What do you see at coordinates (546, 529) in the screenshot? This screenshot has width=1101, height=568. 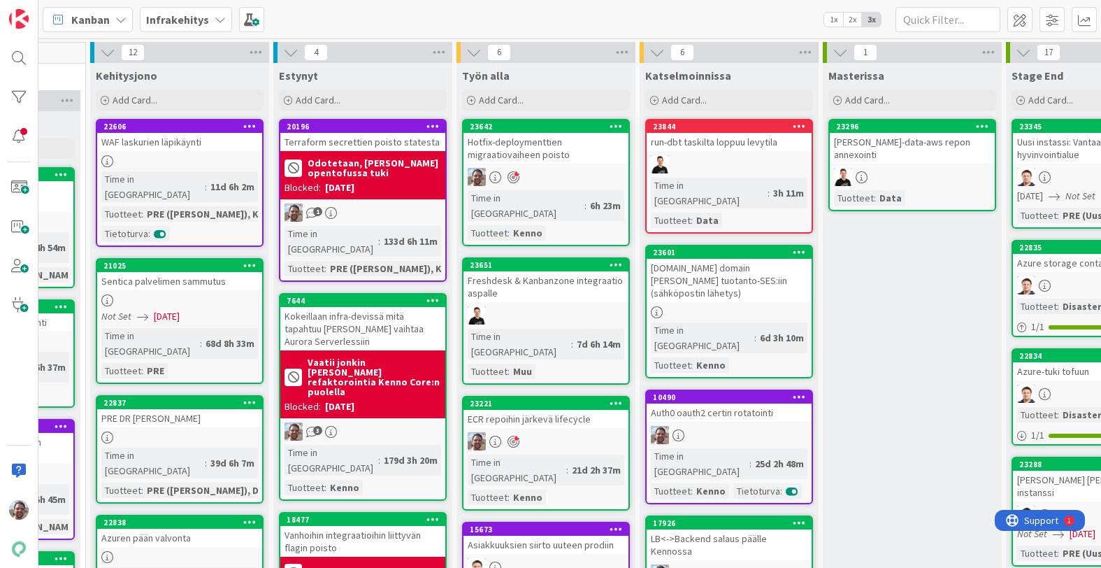 I see `div: 15673` at bounding box center [546, 529].